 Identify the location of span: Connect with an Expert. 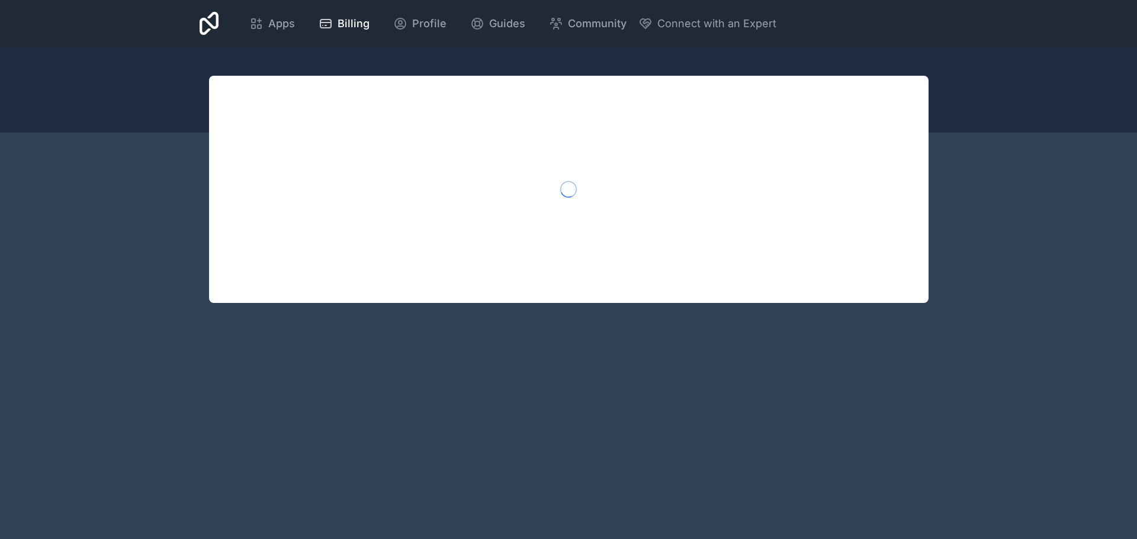
(716, 24).